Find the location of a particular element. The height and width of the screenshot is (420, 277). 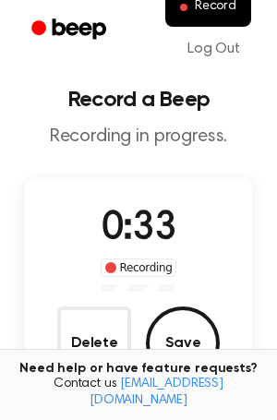

p: Recording in progress. is located at coordinates (138, 137).